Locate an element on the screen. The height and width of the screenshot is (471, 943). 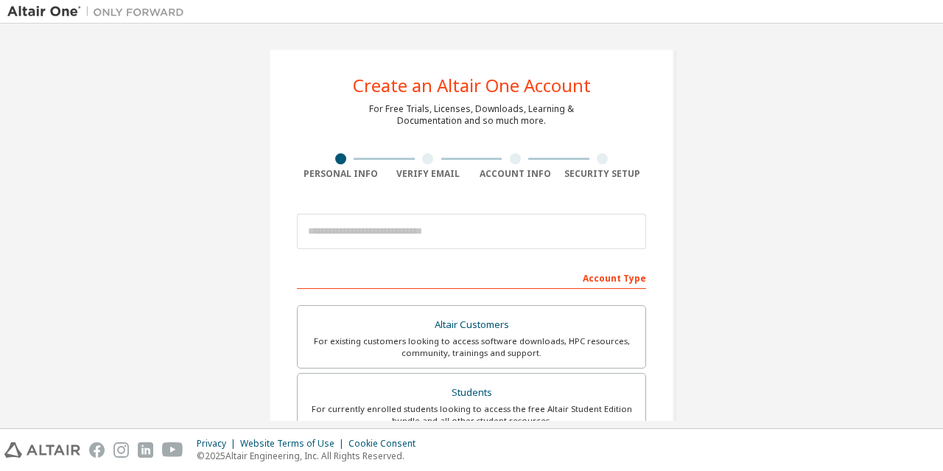
img: altair_logo.svg is located at coordinates (42, 449).